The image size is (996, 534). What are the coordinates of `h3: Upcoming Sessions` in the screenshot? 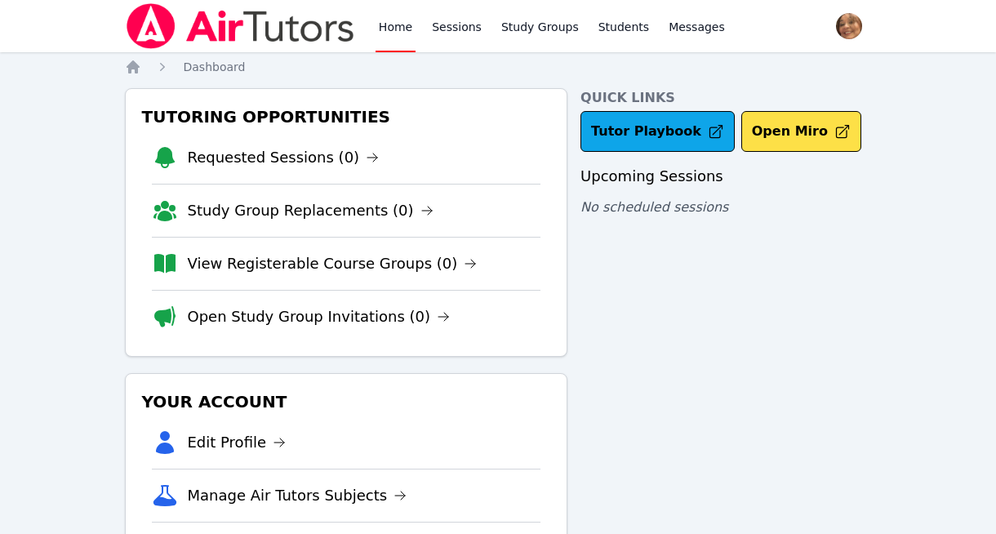 It's located at (725, 176).